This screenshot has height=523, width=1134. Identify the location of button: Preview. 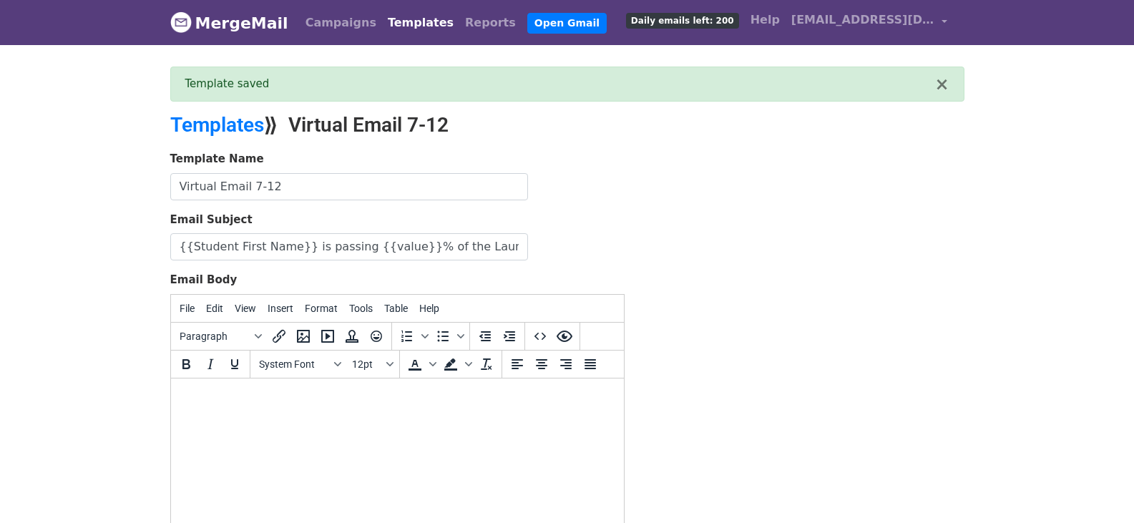
(564, 336).